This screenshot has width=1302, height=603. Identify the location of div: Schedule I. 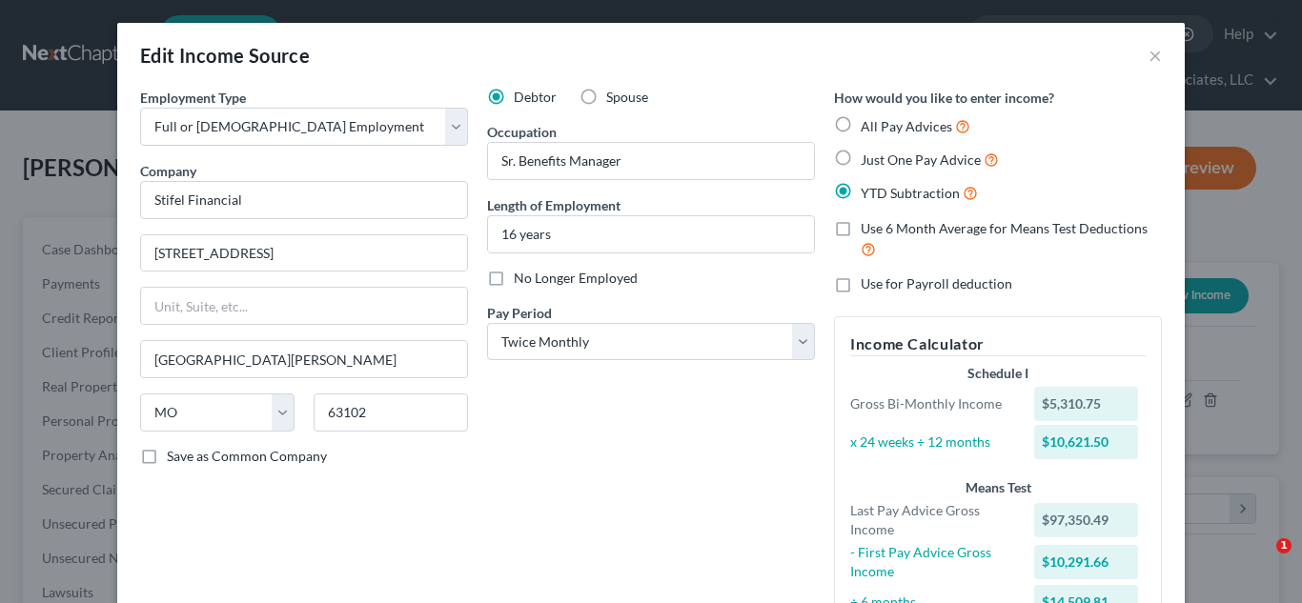
(998, 374).